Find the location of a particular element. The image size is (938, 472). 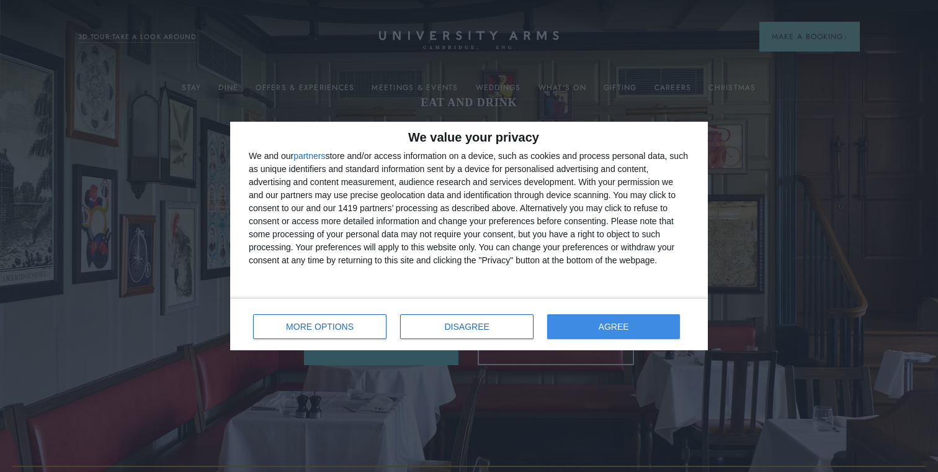

button: AGREE is located at coordinates (614, 326).